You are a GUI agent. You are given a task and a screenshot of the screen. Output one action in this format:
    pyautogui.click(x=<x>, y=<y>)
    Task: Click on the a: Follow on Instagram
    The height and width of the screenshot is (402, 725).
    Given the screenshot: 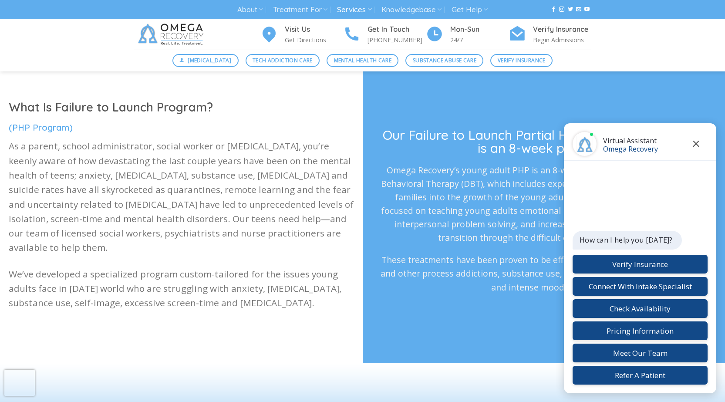 What is the action you would take?
    pyautogui.click(x=562, y=10)
    